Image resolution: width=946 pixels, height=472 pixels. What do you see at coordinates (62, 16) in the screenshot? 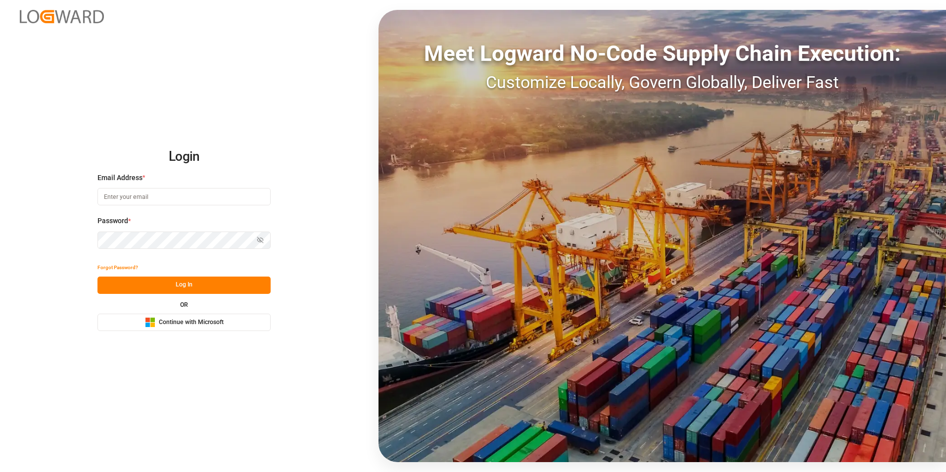
I see `img: Logward_new_orange.png` at bounding box center [62, 16].